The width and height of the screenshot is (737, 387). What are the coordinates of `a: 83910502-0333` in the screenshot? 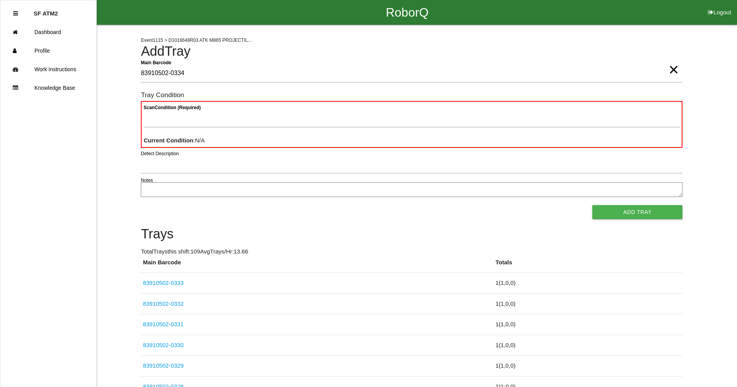 It's located at (163, 282).